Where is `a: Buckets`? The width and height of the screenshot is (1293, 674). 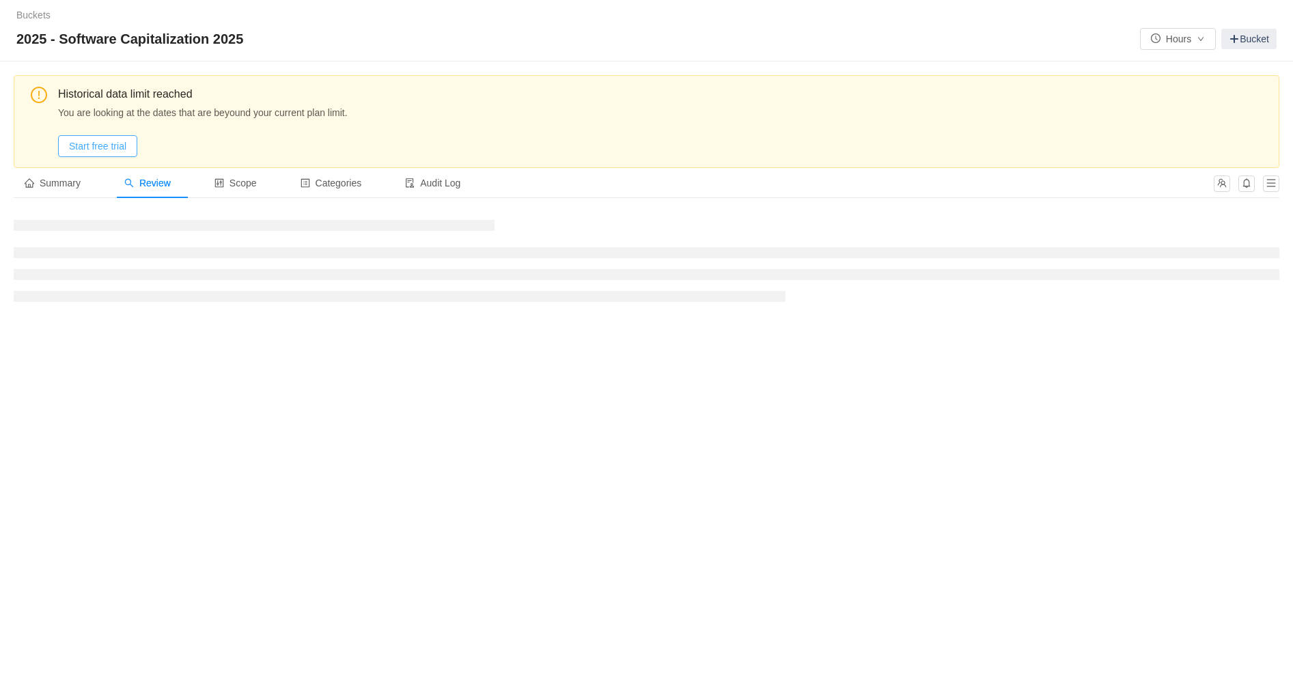
a: Buckets is located at coordinates (33, 15).